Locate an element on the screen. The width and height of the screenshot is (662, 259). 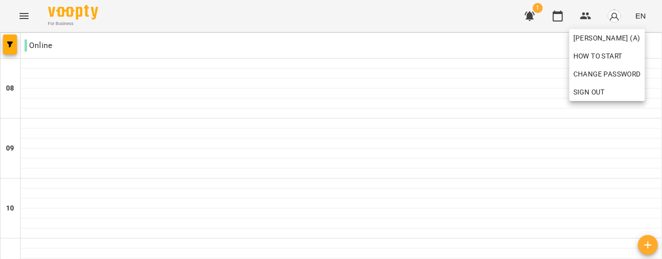
button: Sign Out is located at coordinates (607, 92).